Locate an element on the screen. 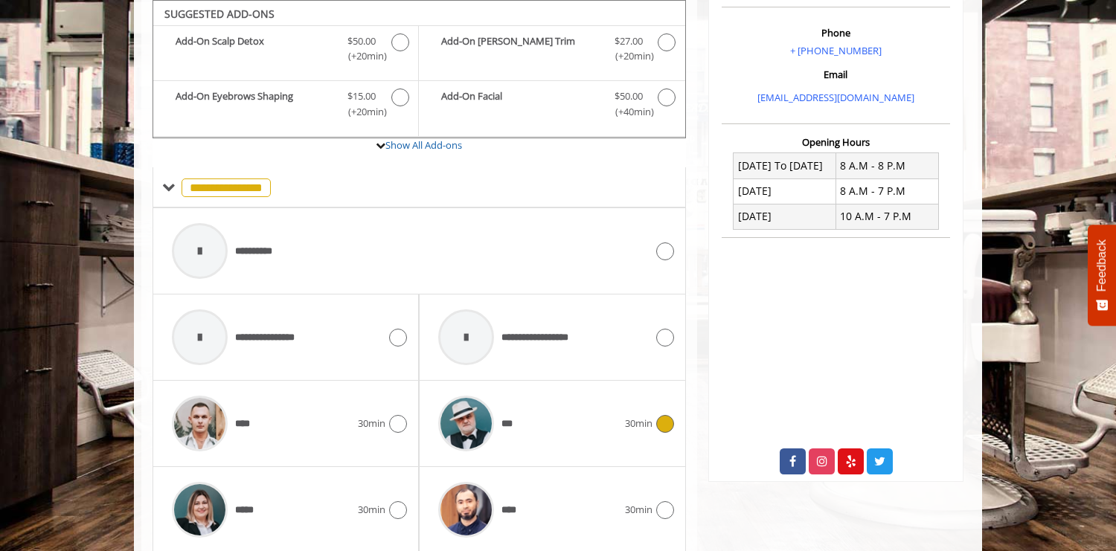 The width and height of the screenshot is (1116, 551). label: Add-On Scalp Detox is located at coordinates (286, 51).